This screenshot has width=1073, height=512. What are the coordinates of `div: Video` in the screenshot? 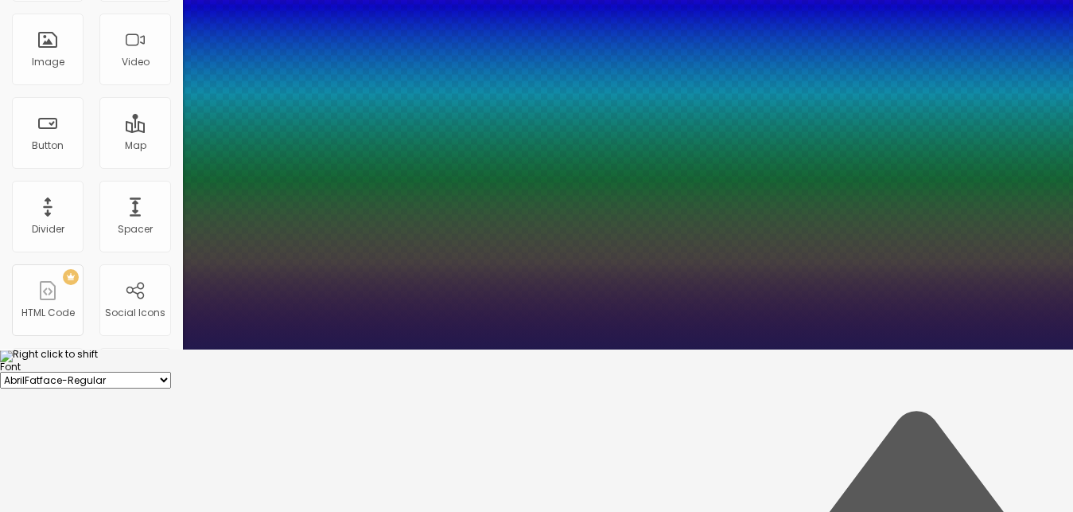 It's located at (135, 62).